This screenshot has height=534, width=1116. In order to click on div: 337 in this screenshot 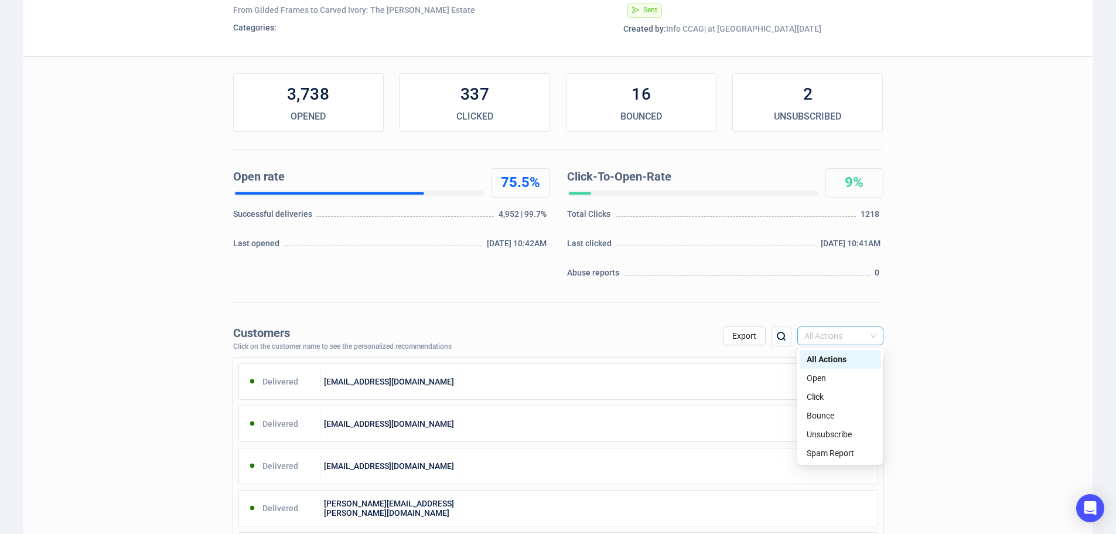, I will do `click(475, 94)`.